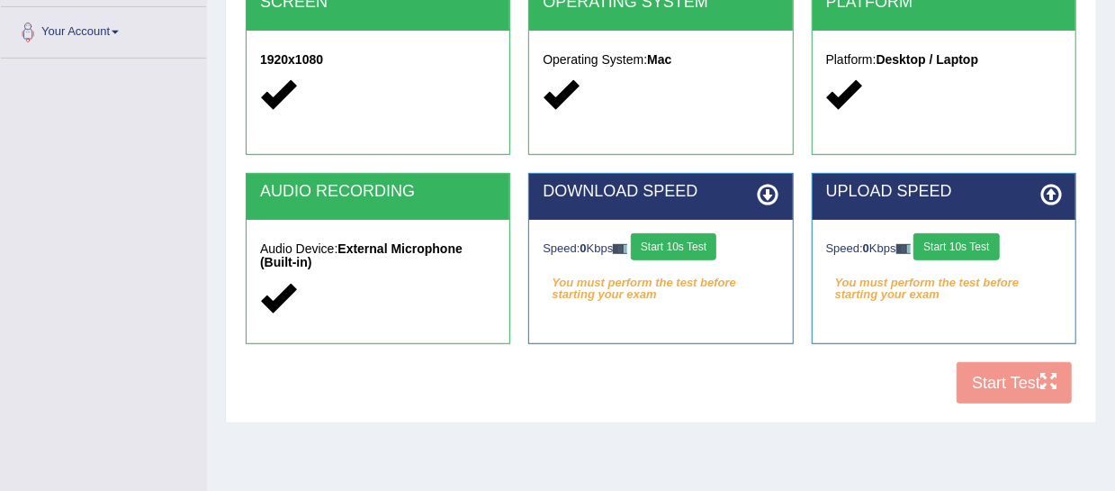 The image size is (1115, 491). What do you see at coordinates (928, 59) in the screenshot?
I see `strong: Desktop / Laptop` at bounding box center [928, 59].